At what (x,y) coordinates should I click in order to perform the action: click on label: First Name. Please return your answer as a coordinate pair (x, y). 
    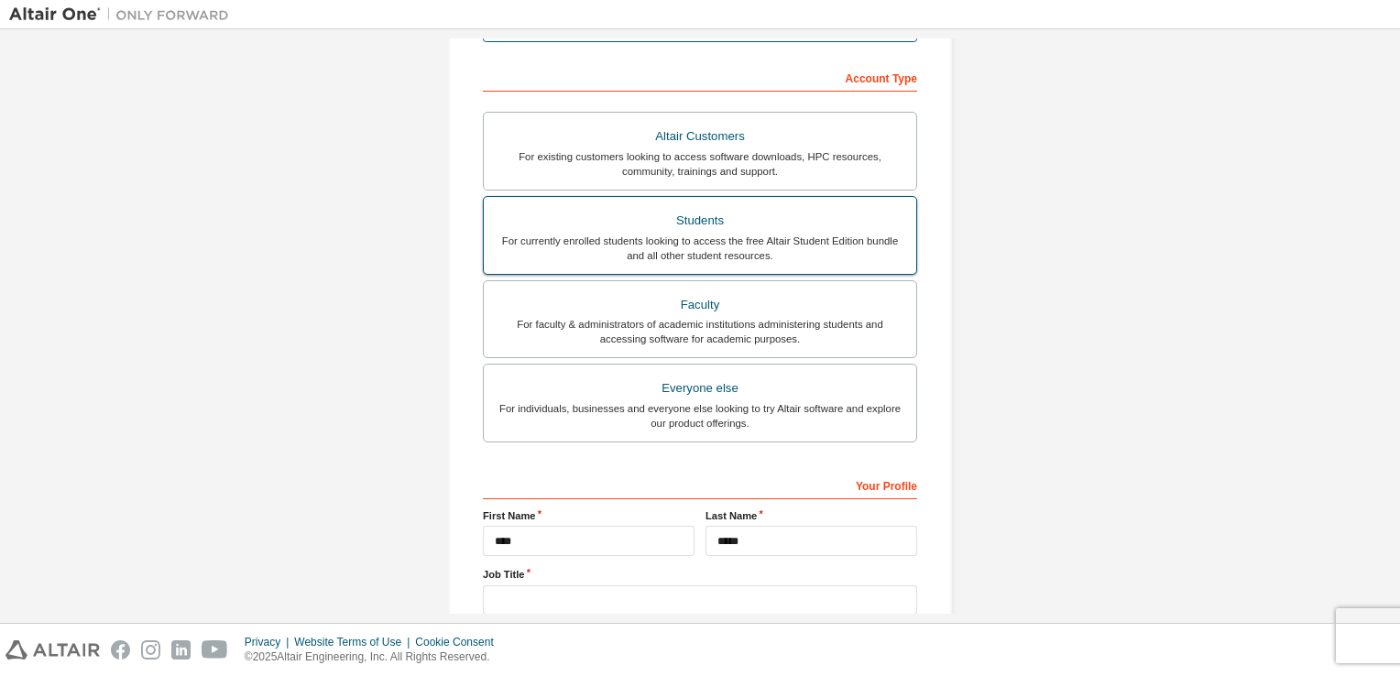
    Looking at the image, I should click on (588, 516).